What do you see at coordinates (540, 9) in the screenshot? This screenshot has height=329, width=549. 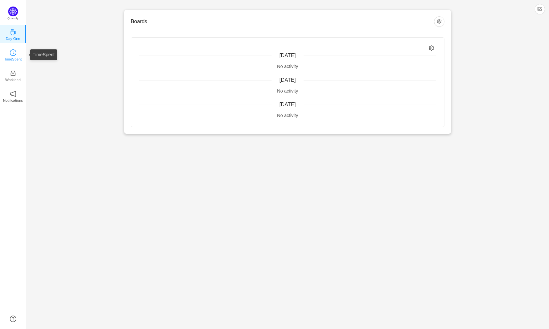 I see `button: icon: picture` at bounding box center [540, 9].